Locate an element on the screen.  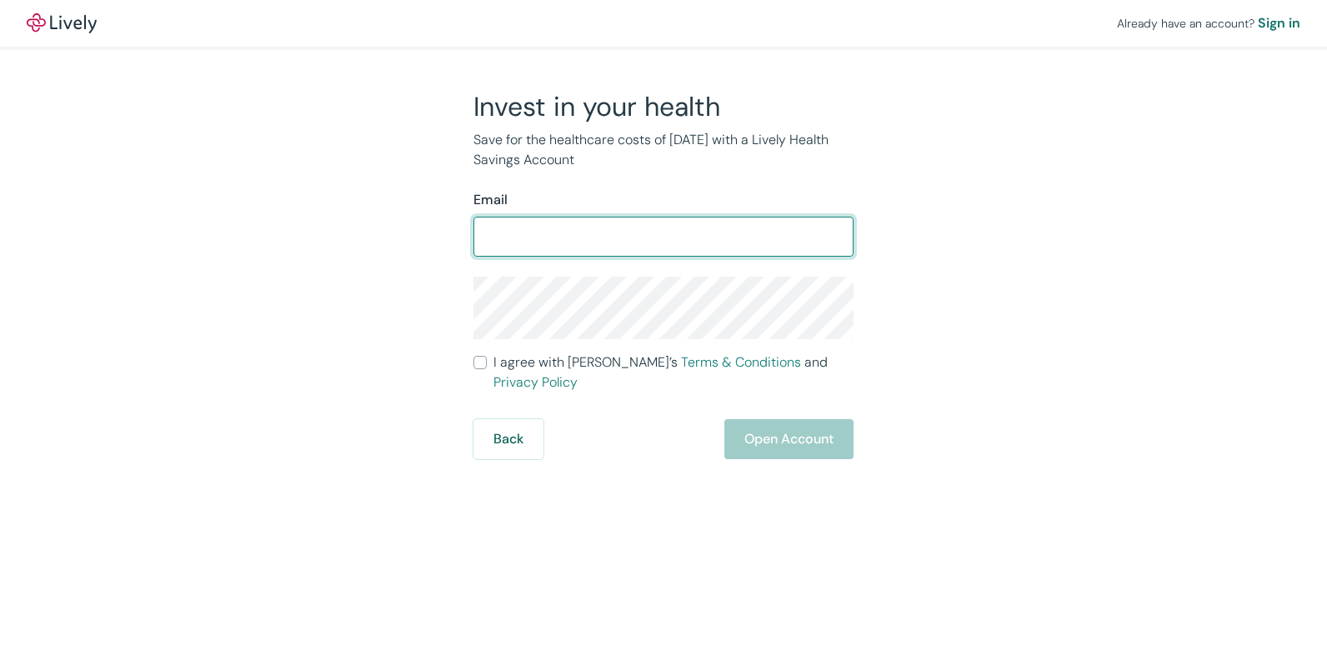
div: Sign in is located at coordinates (1278, 23).